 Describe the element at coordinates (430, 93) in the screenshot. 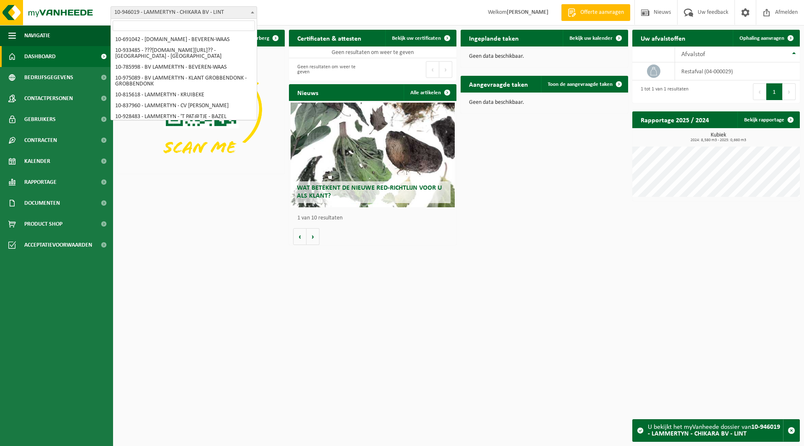

I see `a: Alle artikelen` at that location.